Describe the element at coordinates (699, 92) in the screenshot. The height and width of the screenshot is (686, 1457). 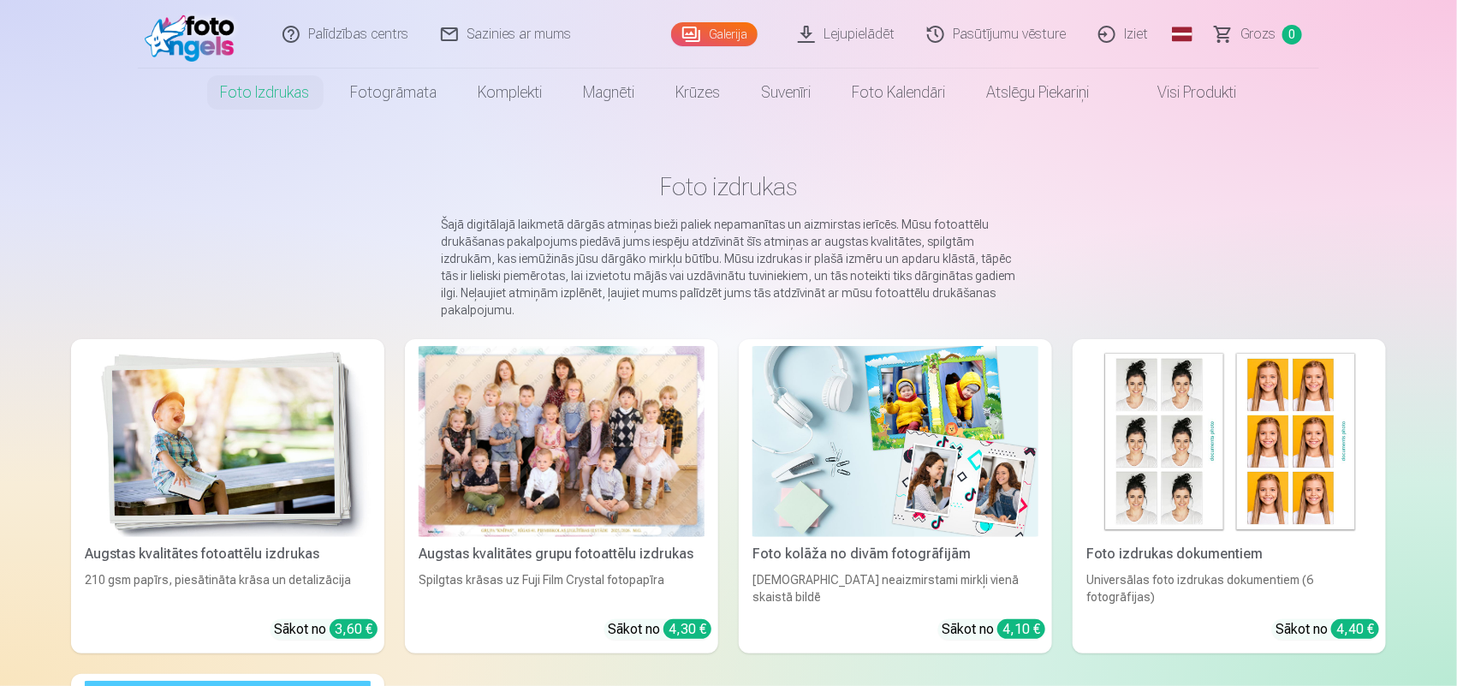
I see `a: Krūzes` at that location.